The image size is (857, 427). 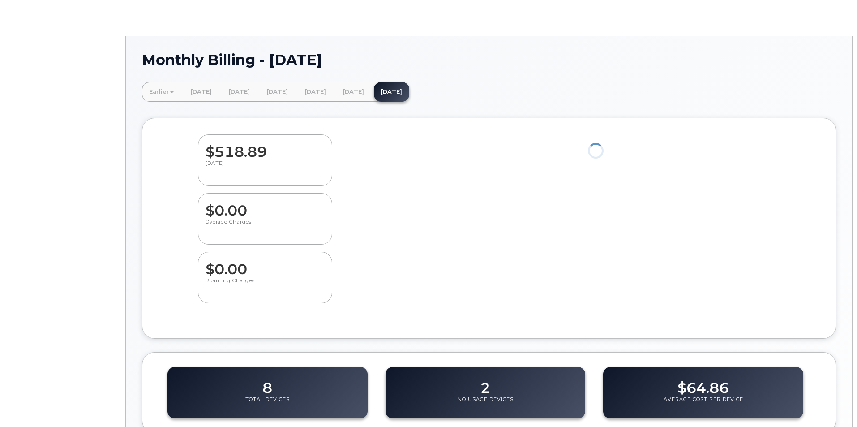 I want to click on dd: 8, so click(x=267, y=383).